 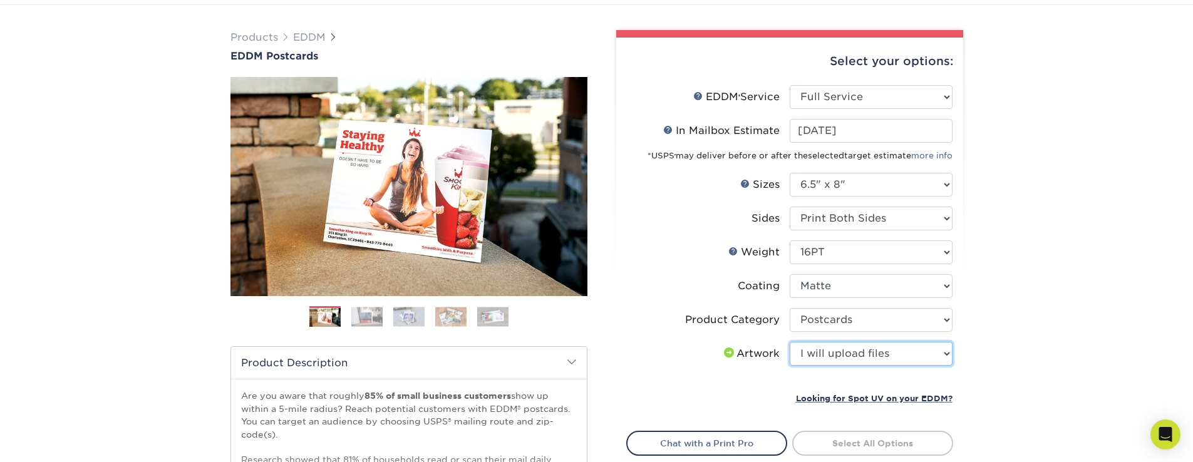 What do you see at coordinates (409, 56) in the screenshot?
I see `a: EDDM Postcards` at bounding box center [409, 56].